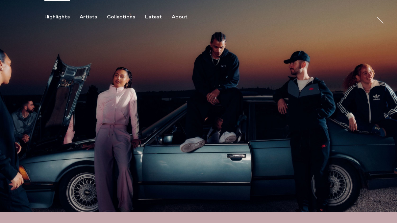 This screenshot has height=223, width=399. I want to click on div: About, so click(180, 17).